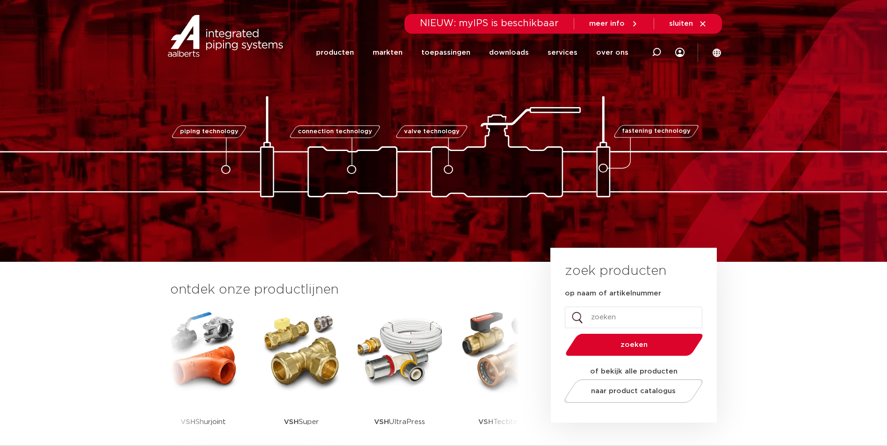  What do you see at coordinates (209, 131) in the screenshot?
I see `span: piping technology` at bounding box center [209, 131].